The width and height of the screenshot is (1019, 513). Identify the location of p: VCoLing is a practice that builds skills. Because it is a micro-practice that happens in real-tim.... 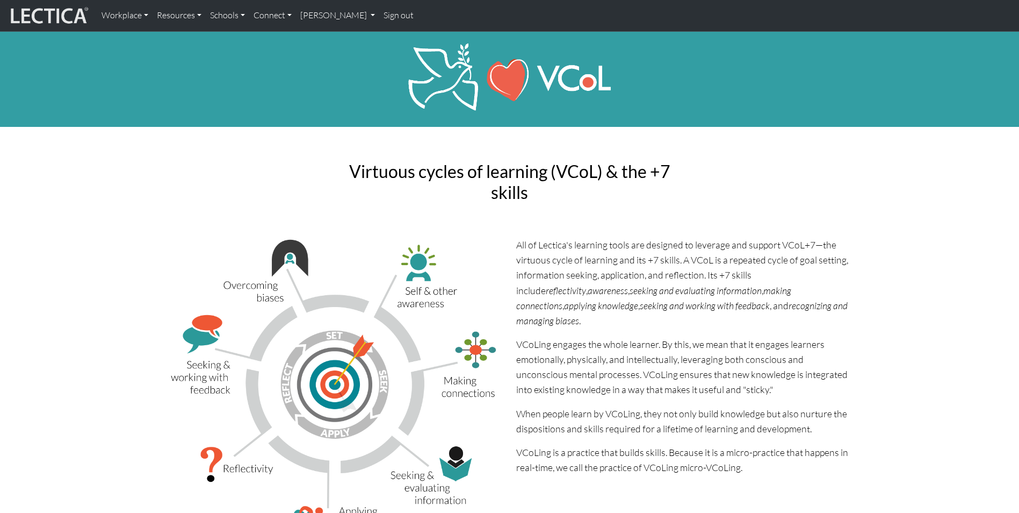
(684, 459).